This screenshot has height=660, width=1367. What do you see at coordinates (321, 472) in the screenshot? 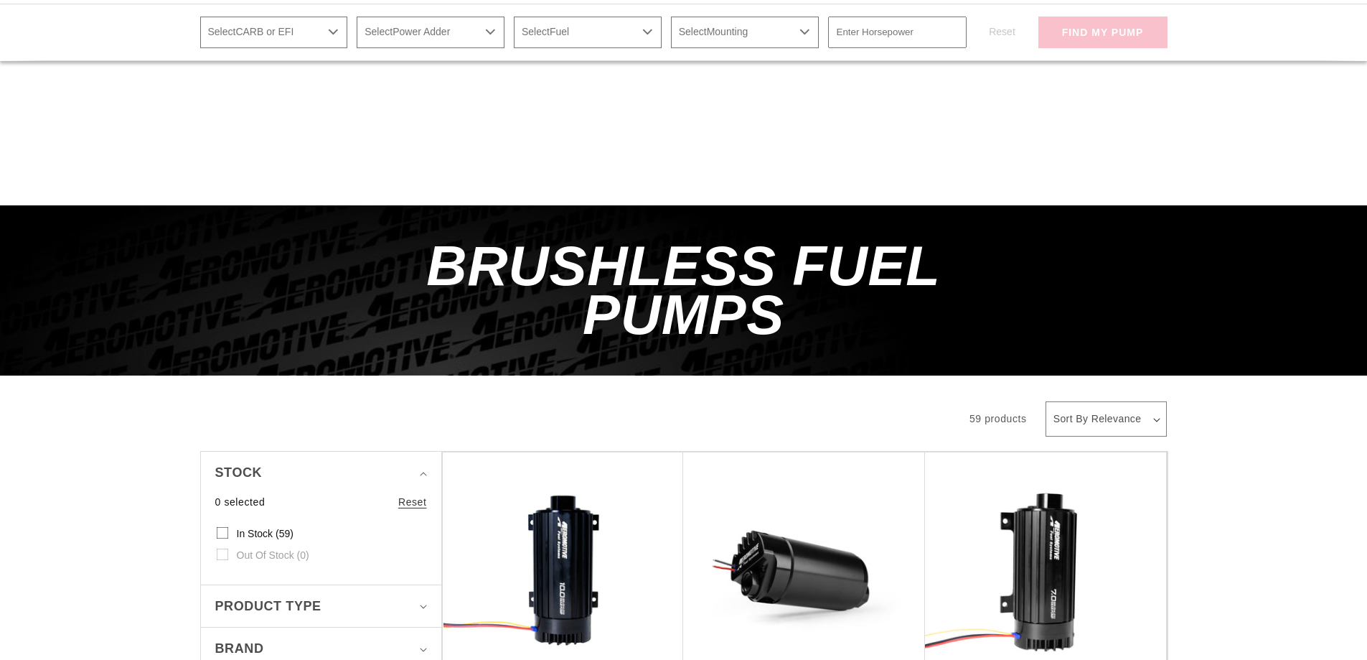
I see `summary: Stock (0 selected)` at bounding box center [321, 472].